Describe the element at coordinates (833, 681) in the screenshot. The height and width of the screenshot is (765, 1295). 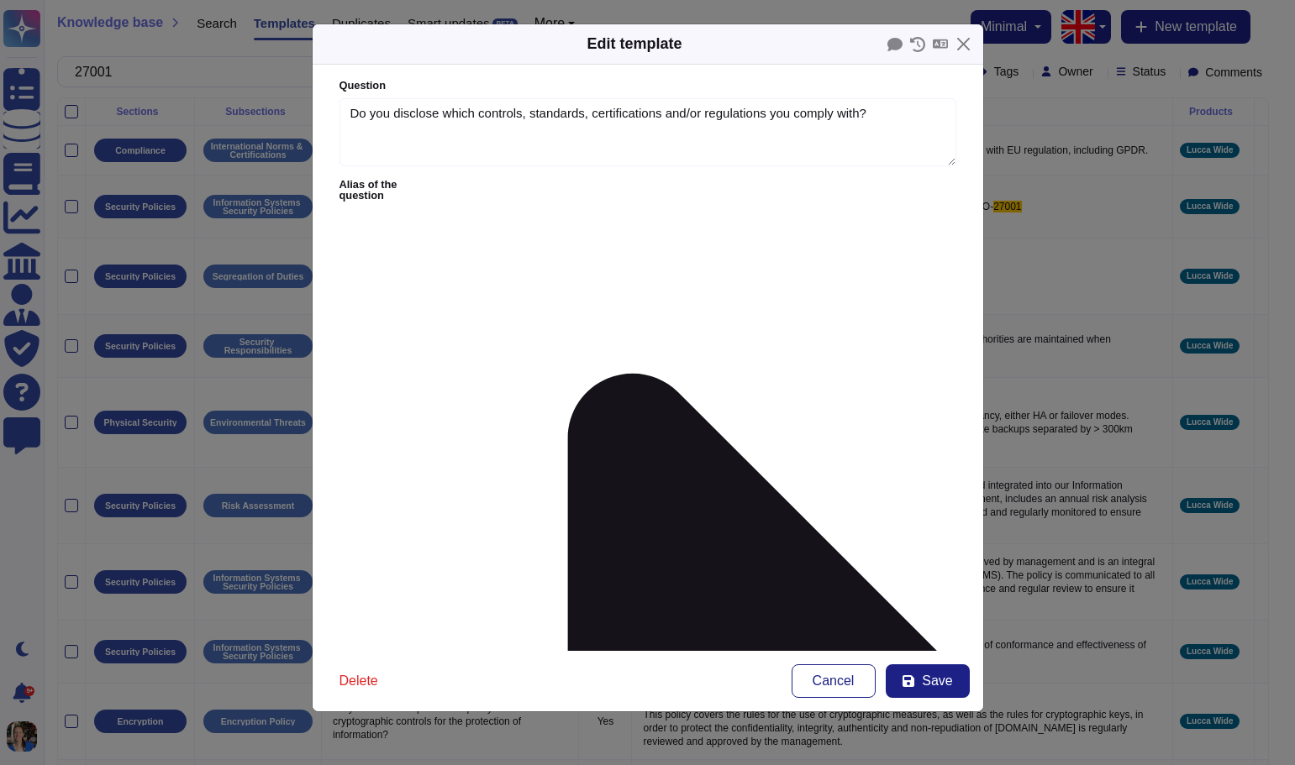
I see `button: Cancel` at that location.